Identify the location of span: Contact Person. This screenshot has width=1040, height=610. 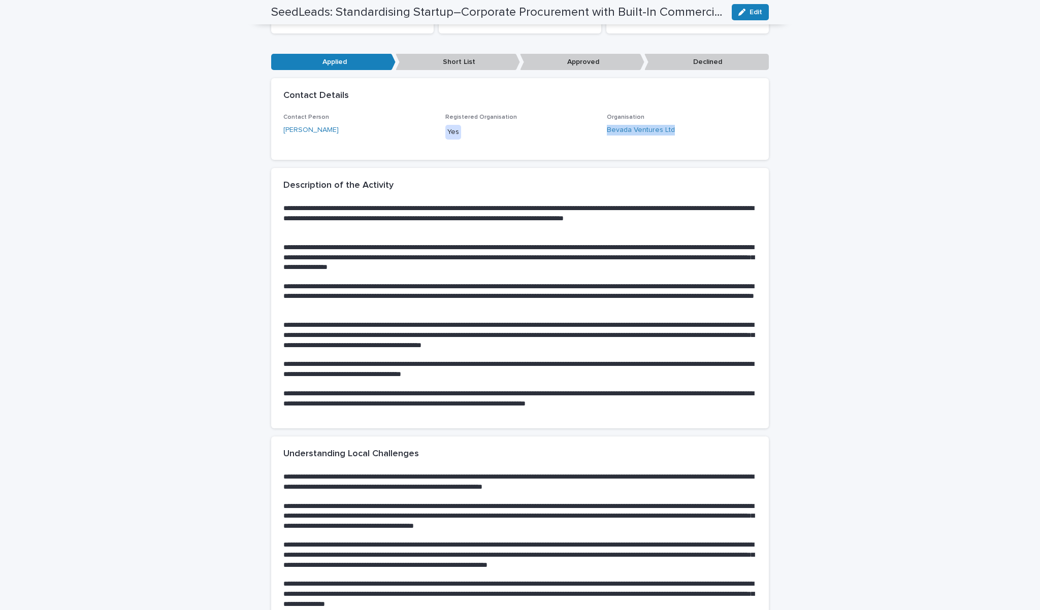
(306, 117).